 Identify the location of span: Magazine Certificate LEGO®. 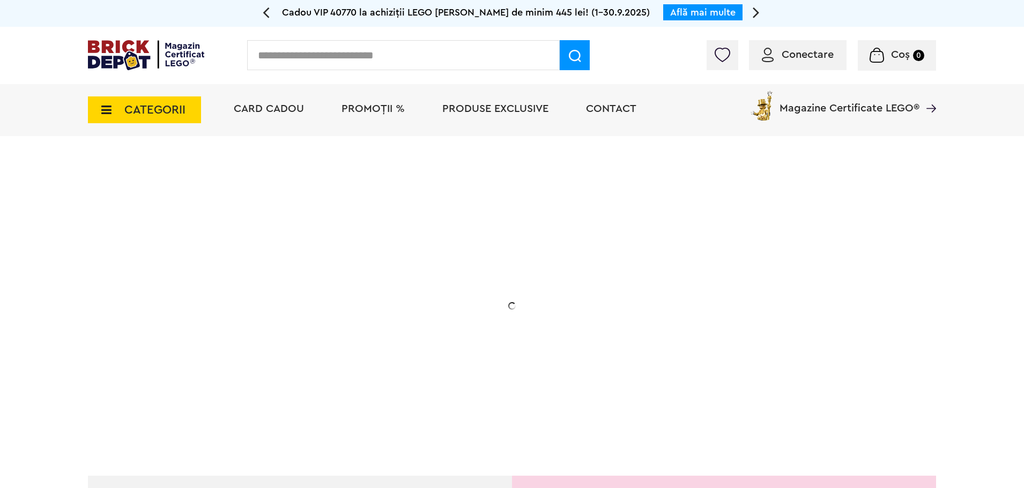
(849, 101).